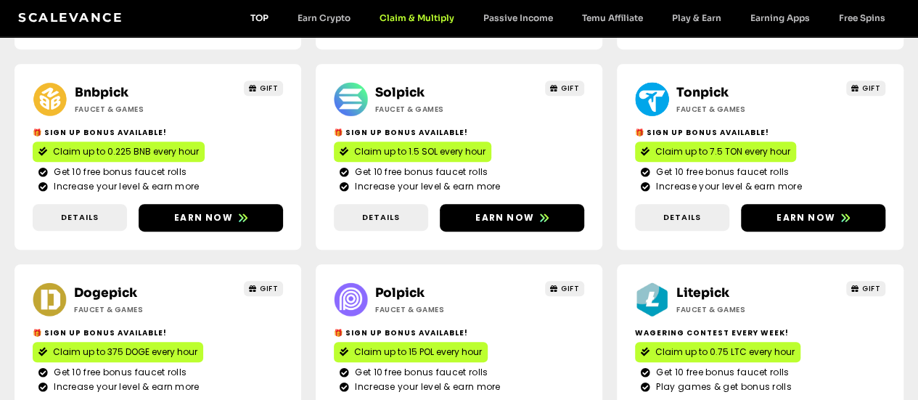  I want to click on h2: Wagering contest every week!, so click(760, 332).